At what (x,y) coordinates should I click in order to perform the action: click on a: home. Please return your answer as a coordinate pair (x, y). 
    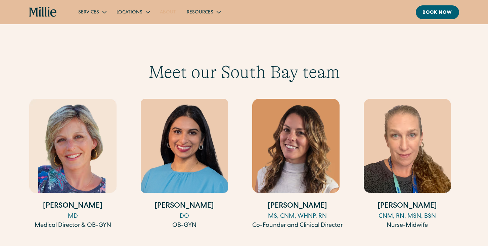
    Looking at the image, I should click on (43, 12).